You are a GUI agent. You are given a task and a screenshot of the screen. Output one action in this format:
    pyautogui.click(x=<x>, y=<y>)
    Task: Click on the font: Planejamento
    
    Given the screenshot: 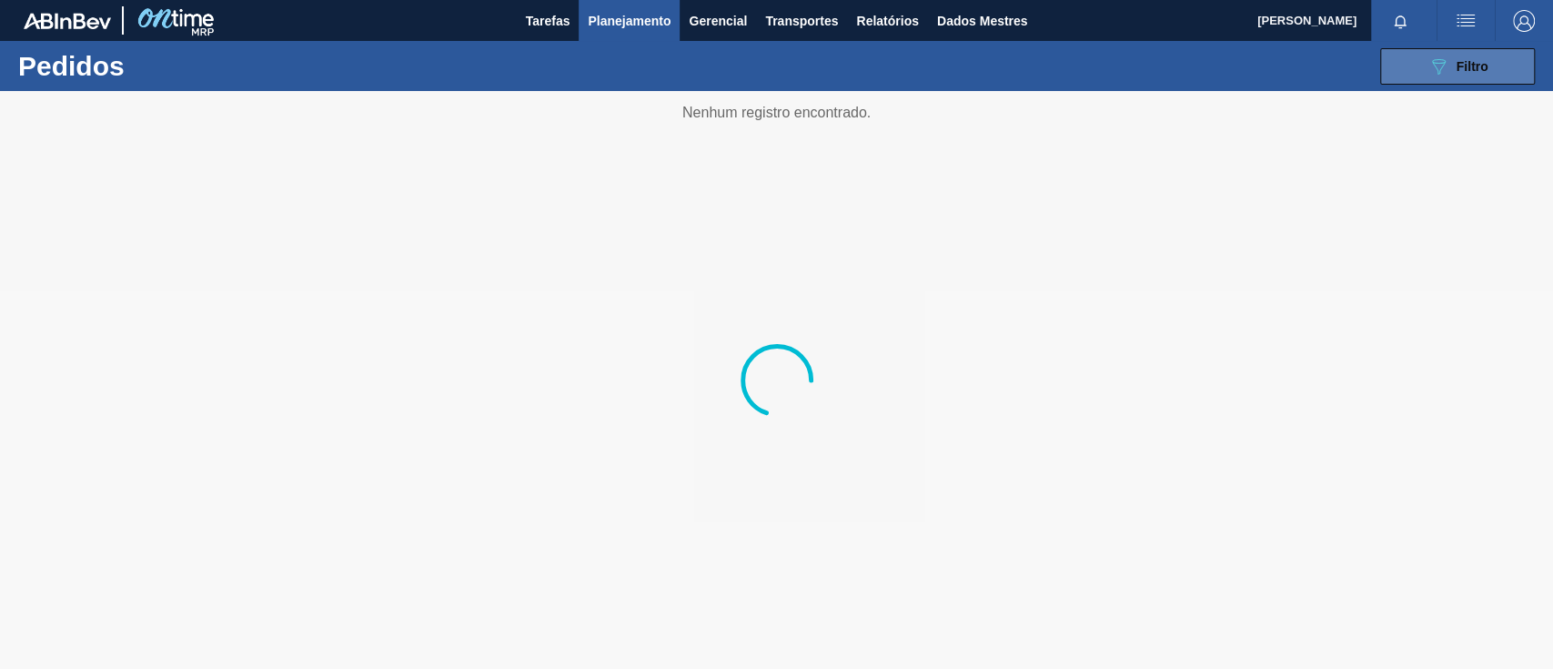 What is the action you would take?
    pyautogui.click(x=629, y=21)
    